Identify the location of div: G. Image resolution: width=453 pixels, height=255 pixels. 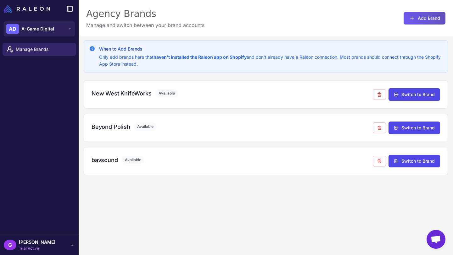
(10, 245).